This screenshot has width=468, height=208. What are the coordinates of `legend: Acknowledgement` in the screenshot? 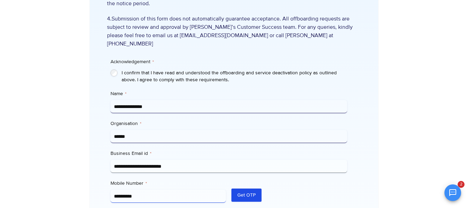 It's located at (132, 62).